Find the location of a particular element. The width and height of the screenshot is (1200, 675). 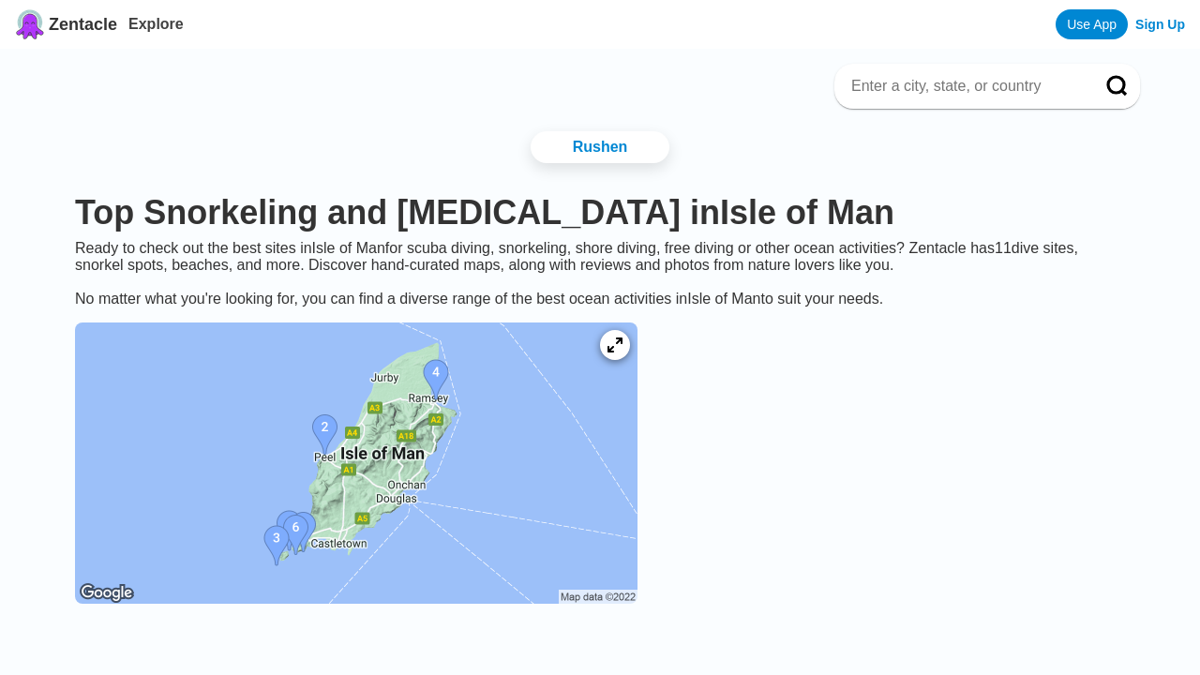

a: Rushen is located at coordinates (600, 147).